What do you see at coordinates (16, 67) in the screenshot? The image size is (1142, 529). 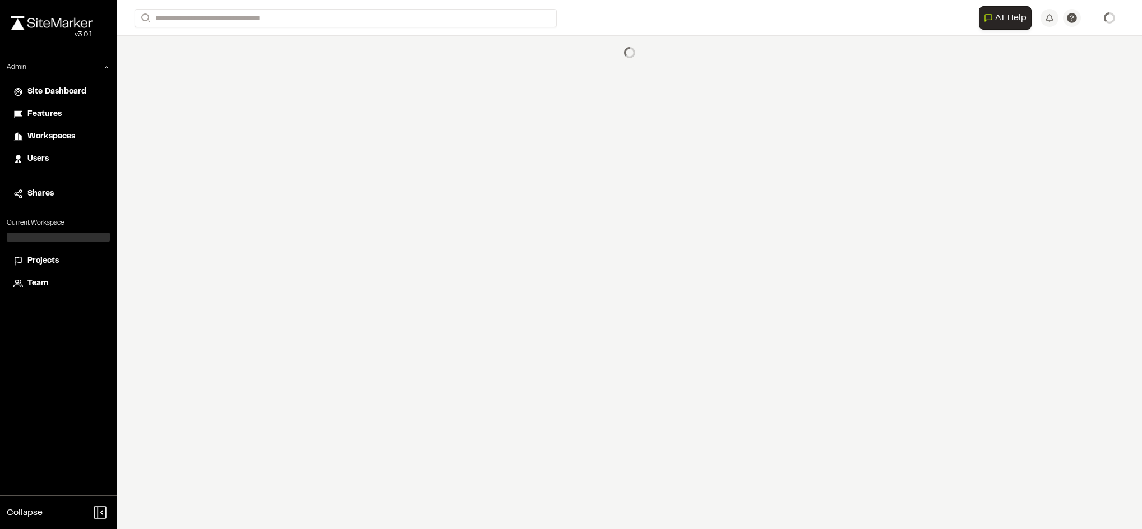 I see `p: Admin` at bounding box center [16, 67].